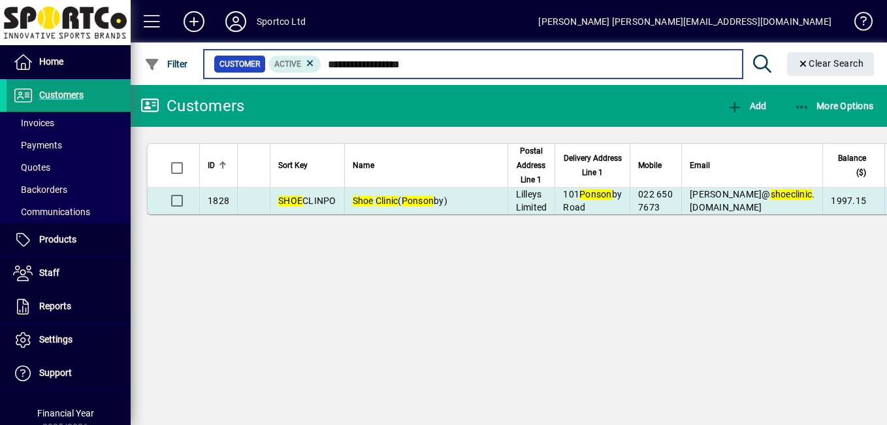 This screenshot has height=425, width=887. Describe the element at coordinates (56, 372) in the screenshot. I see `span: Support` at that location.